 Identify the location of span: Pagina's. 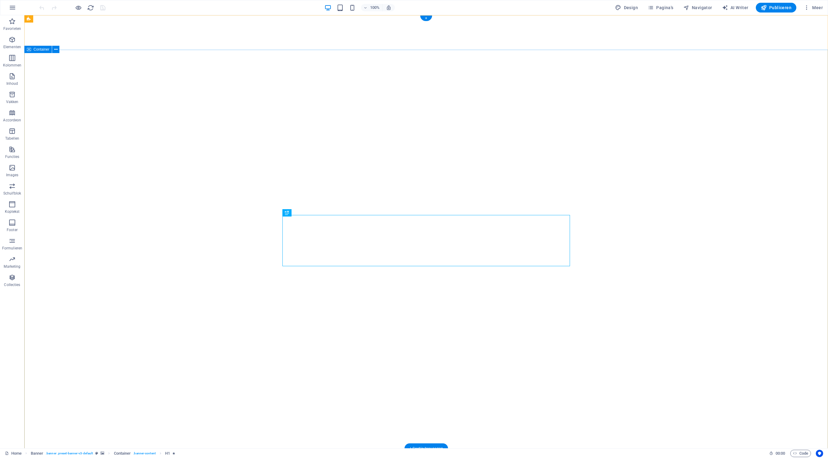
(661, 8).